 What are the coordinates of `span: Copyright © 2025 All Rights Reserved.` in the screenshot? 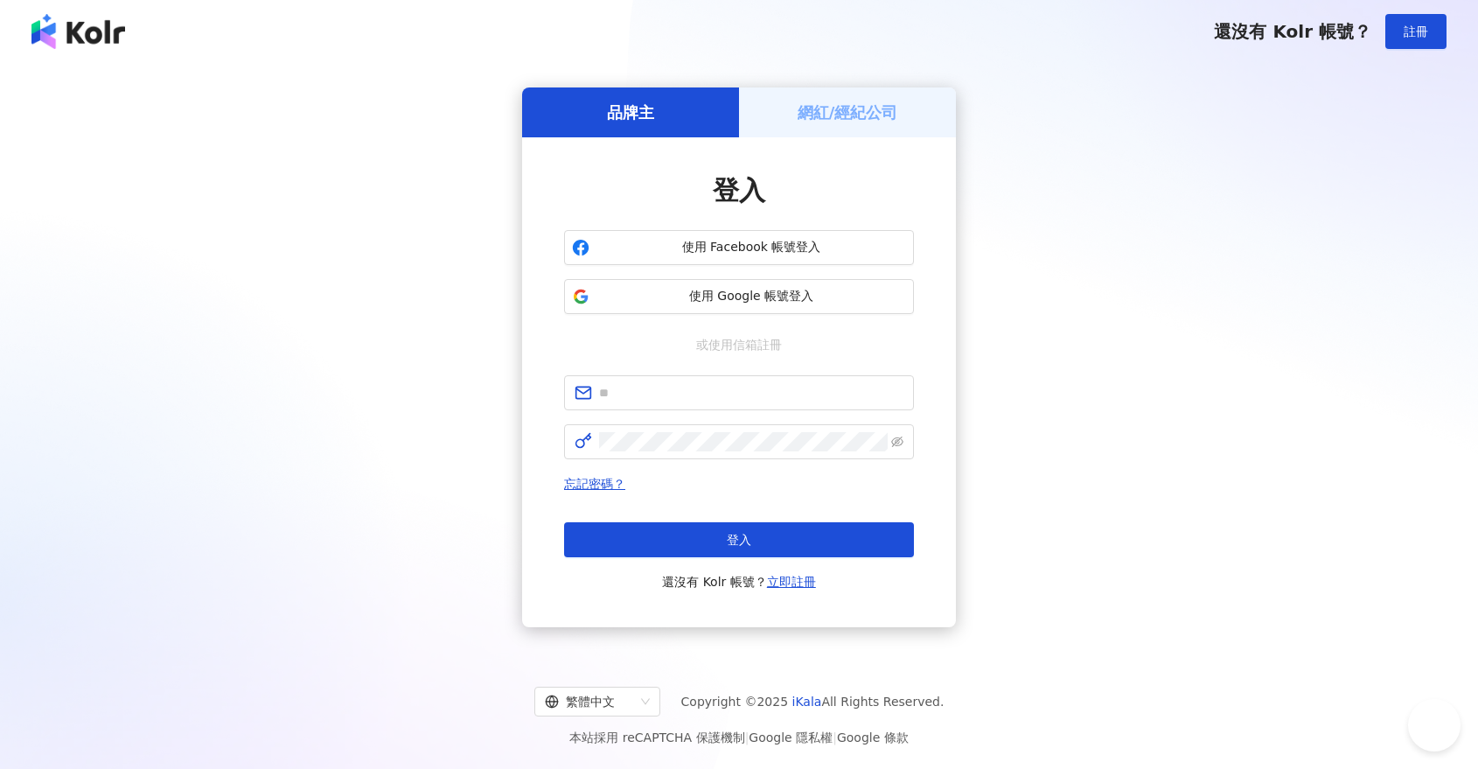 It's located at (813, 702).